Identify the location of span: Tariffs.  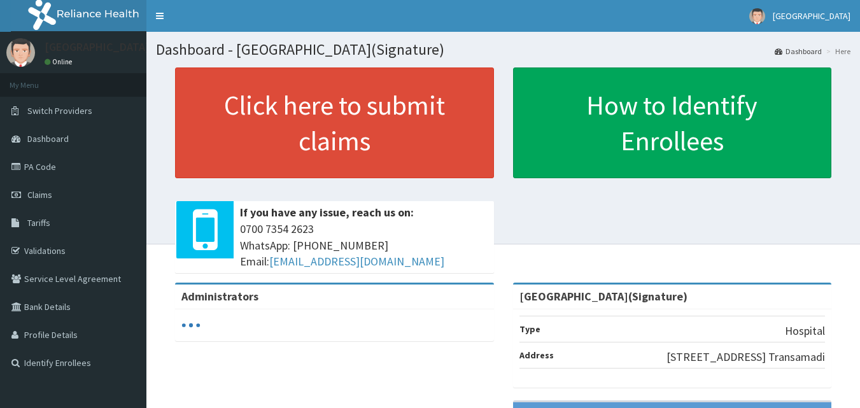
(39, 223).